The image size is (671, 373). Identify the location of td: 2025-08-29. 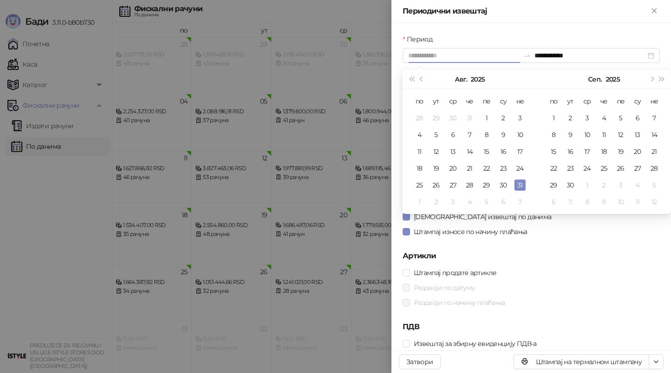
(486, 185).